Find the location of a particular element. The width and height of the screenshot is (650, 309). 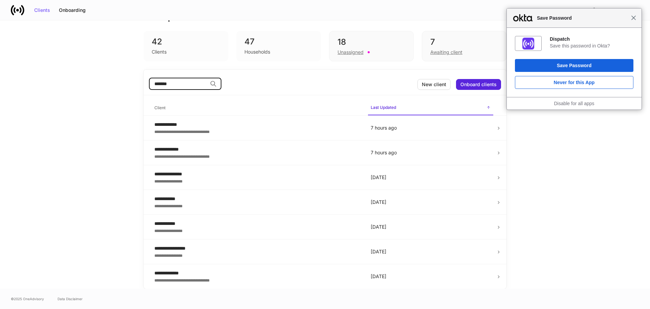

span: © 2025 OneAdvisory is located at coordinates (27, 298).